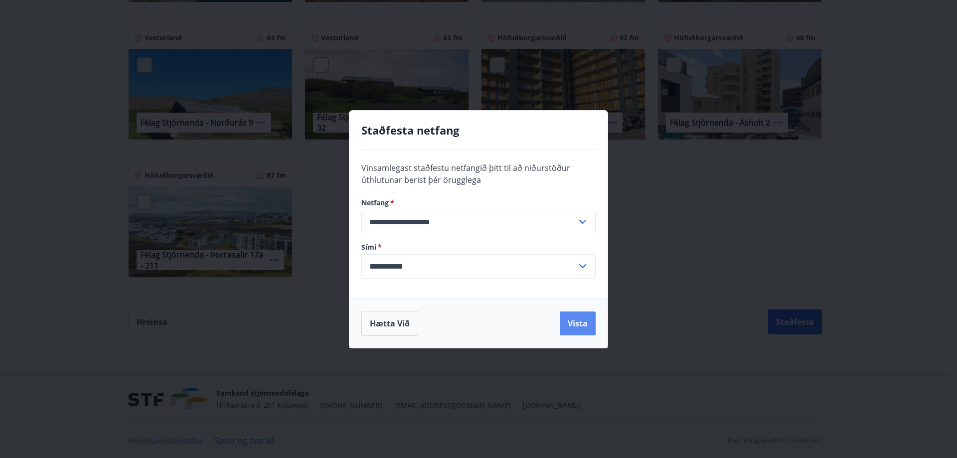 Image resolution: width=957 pixels, height=458 pixels. I want to click on label: Sími, so click(478, 247).